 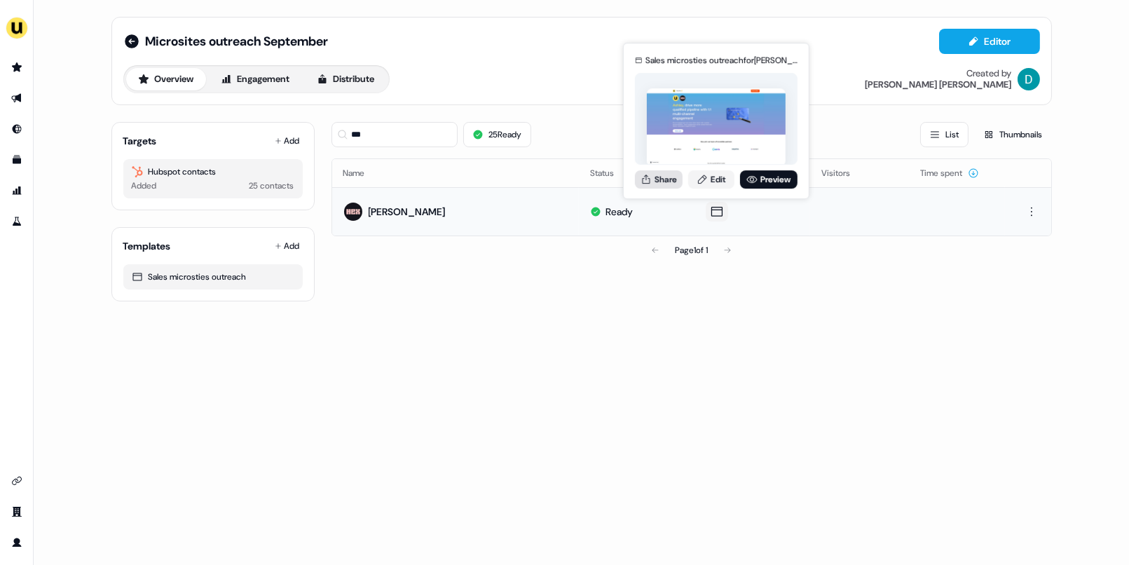 I want to click on div: Targets, so click(x=140, y=141).